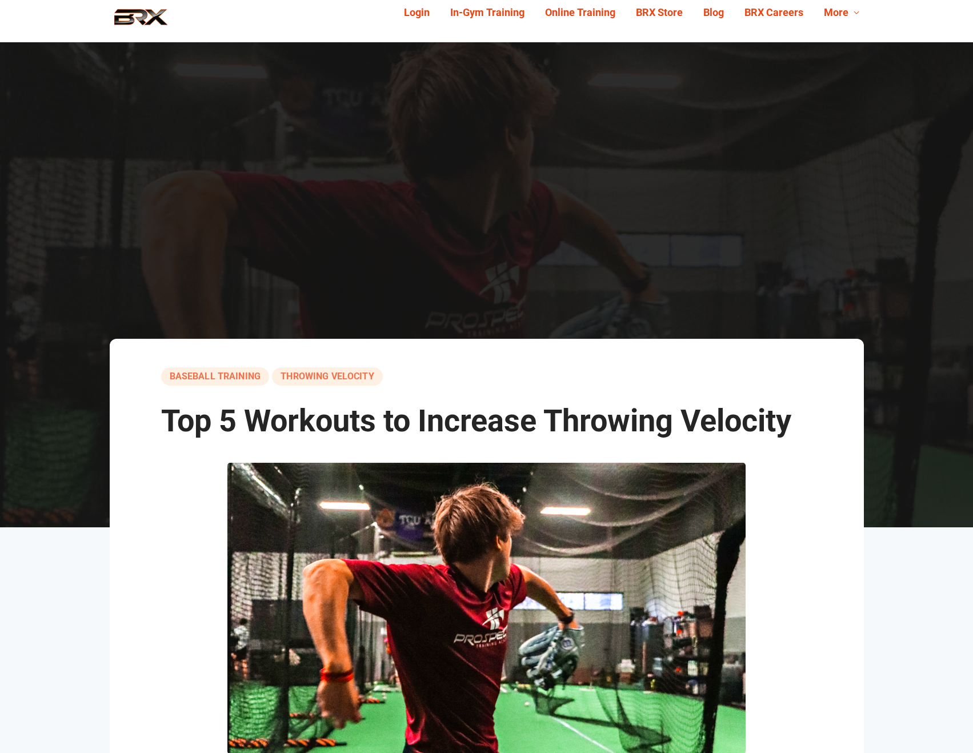  Describe the element at coordinates (842, 13) in the screenshot. I see `a: More` at that location.